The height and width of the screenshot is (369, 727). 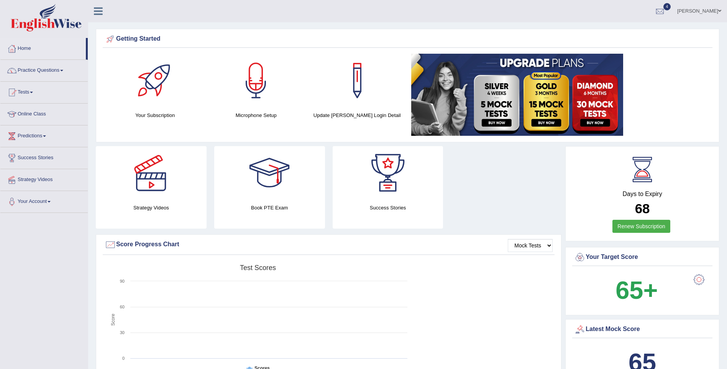 What do you see at coordinates (388, 207) in the screenshot?
I see `h4: Success Stories` at bounding box center [388, 207].